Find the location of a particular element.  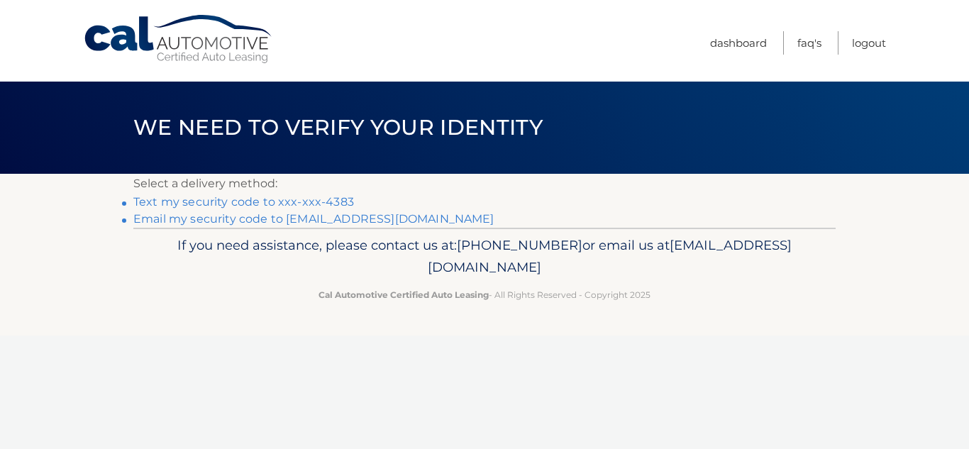

a: Dashboard is located at coordinates (739, 43).